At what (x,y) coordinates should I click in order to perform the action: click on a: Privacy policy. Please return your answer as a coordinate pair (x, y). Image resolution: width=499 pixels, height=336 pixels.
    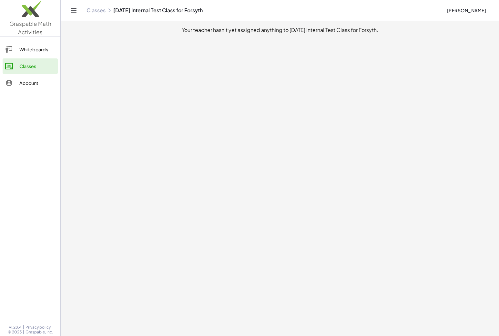
    Looking at the image, I should click on (39, 327).